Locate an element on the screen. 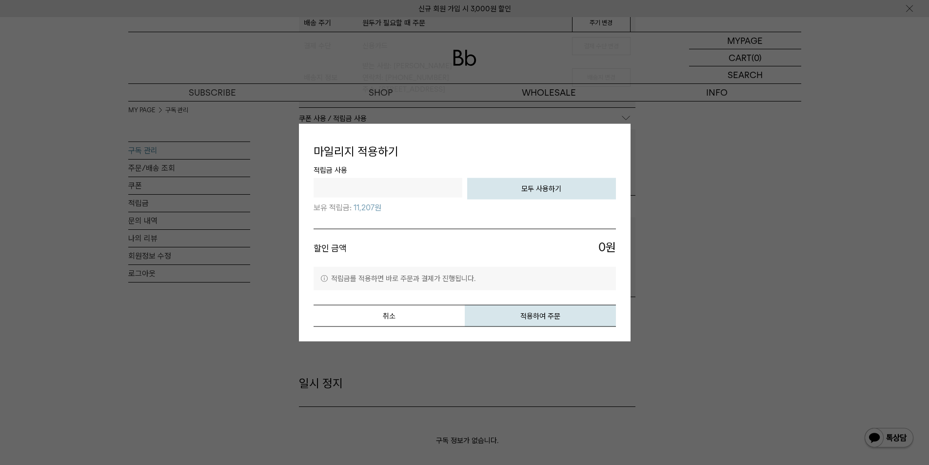  span: 11,207원 is located at coordinates (367, 208).